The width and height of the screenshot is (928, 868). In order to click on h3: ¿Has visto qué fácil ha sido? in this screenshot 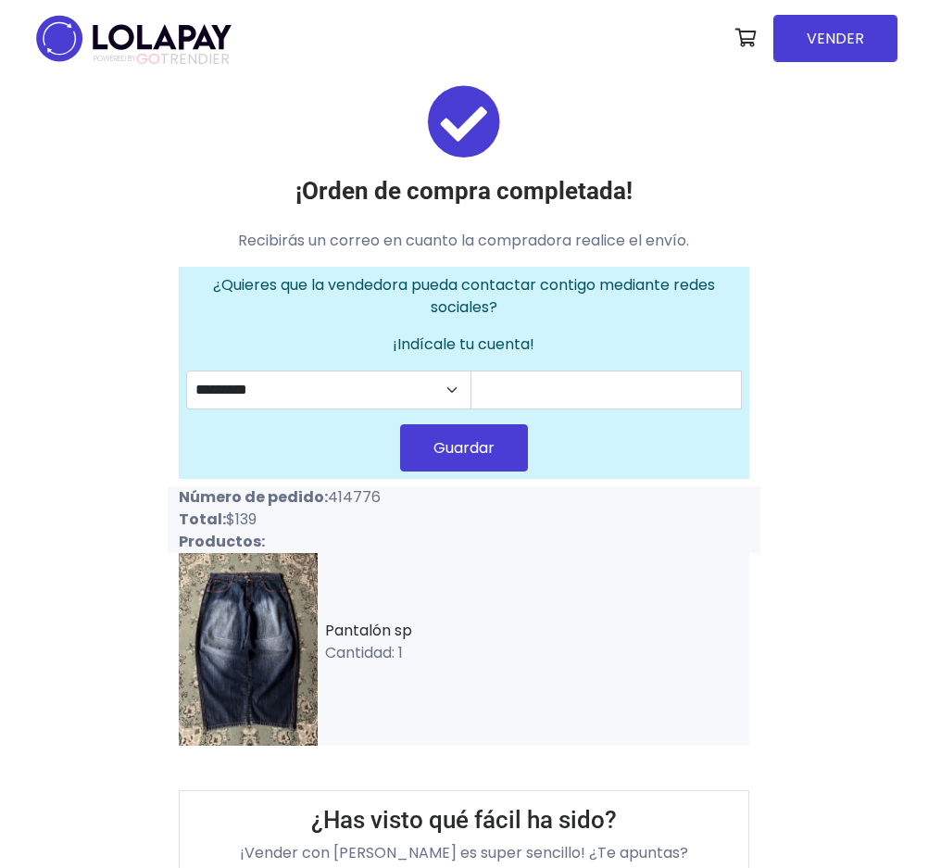, I will do `click(464, 820)`.